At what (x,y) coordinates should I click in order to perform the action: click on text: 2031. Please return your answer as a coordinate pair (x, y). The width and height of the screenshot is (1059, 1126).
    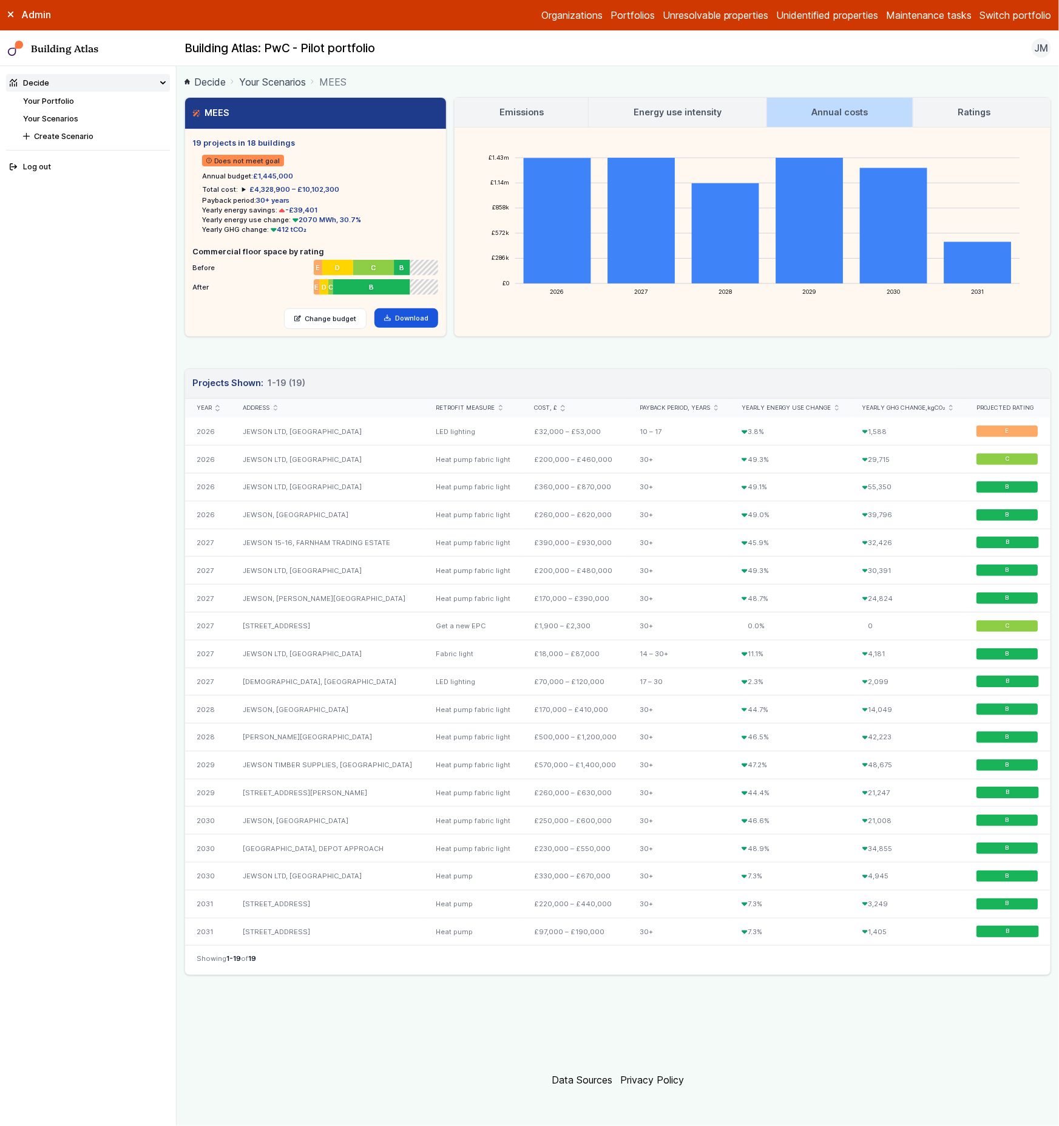
    Looking at the image, I should click on (978, 291).